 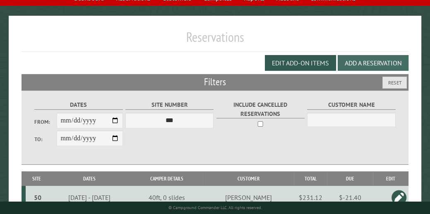 I want to click on th: Edit, so click(x=391, y=178).